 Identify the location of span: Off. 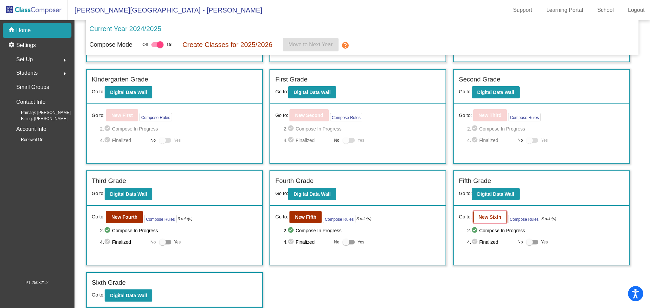
(145, 45).